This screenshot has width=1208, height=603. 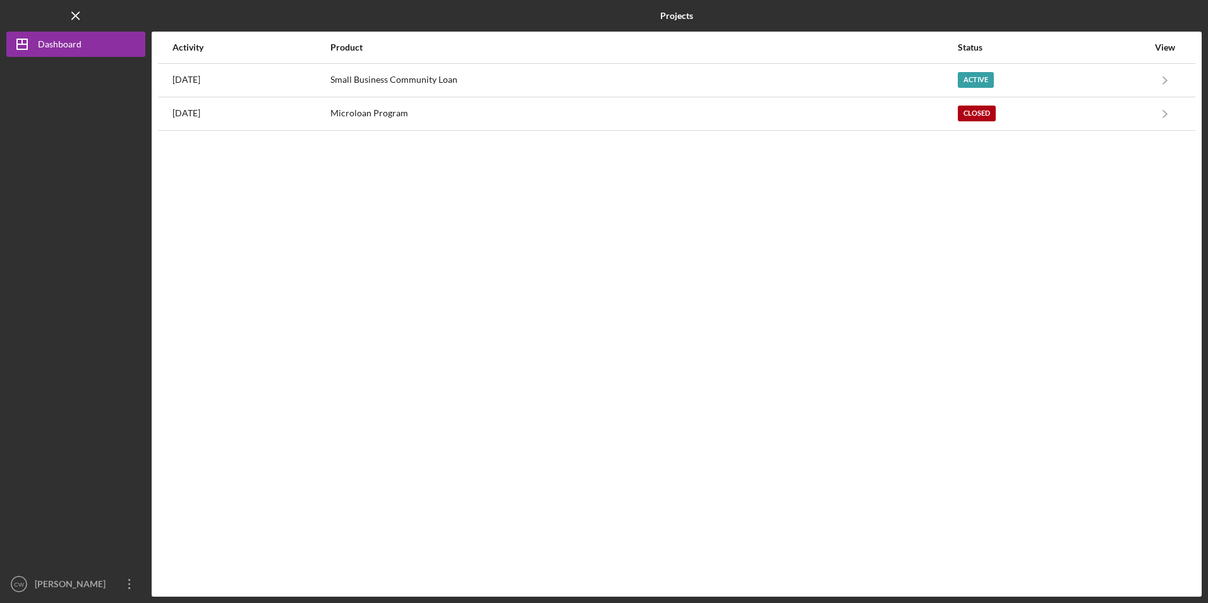 What do you see at coordinates (59, 46) in the screenshot?
I see `div: Dashboard` at bounding box center [59, 46].